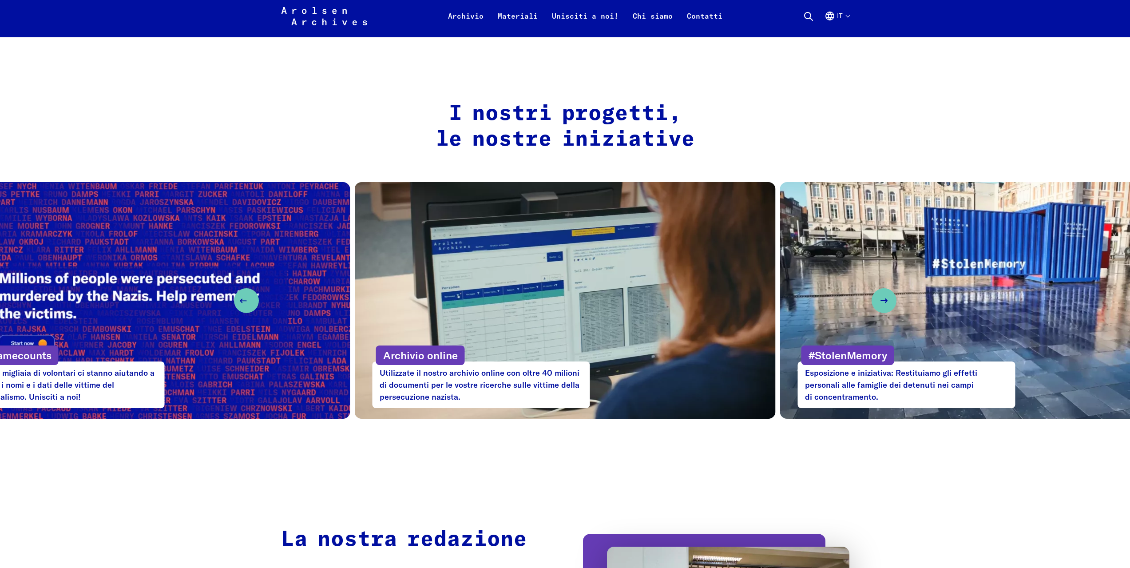 The image size is (1130, 568). Describe the element at coordinates (518, 21) in the screenshot. I see `a: Materiali` at that location.